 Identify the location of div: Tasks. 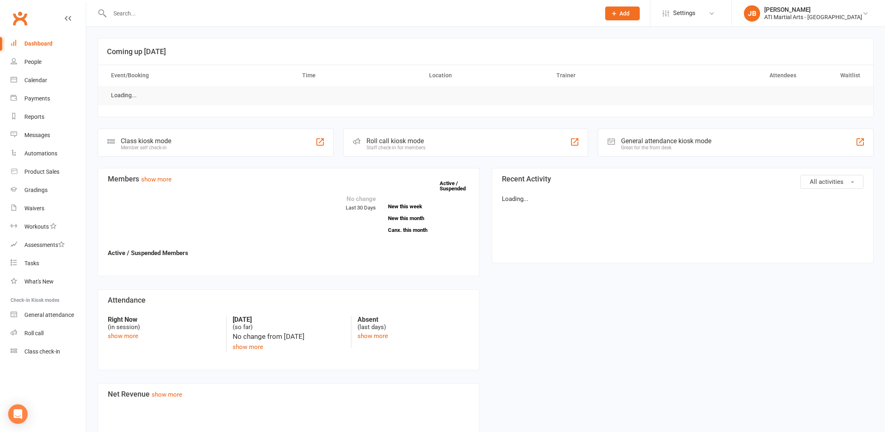
(32, 263).